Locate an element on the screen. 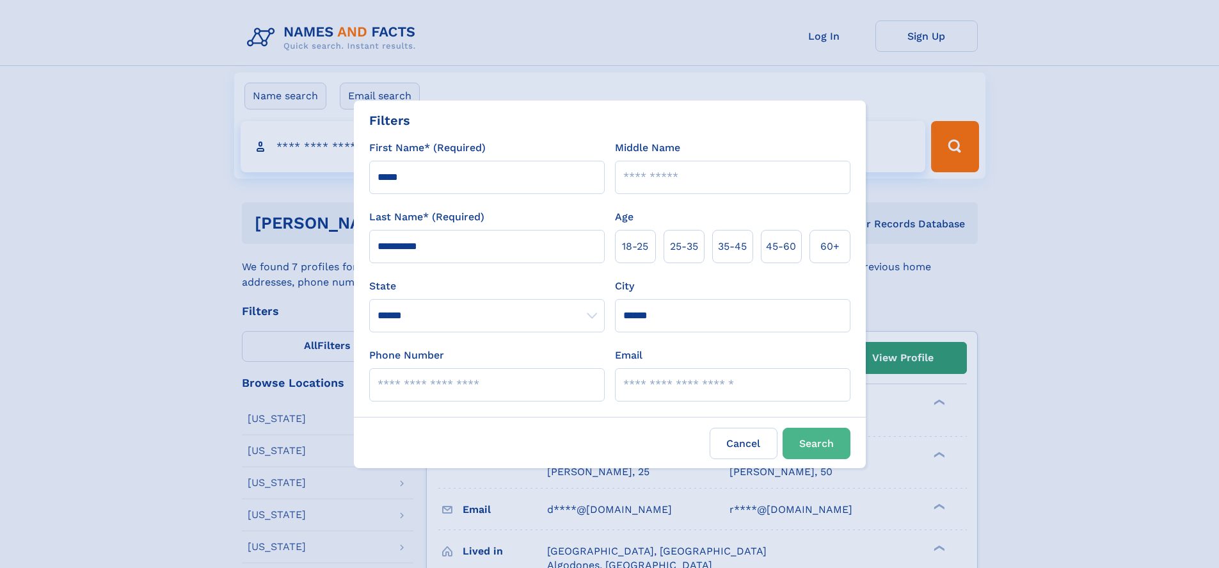 Image resolution: width=1219 pixels, height=568 pixels. label: State is located at coordinates (487, 286).